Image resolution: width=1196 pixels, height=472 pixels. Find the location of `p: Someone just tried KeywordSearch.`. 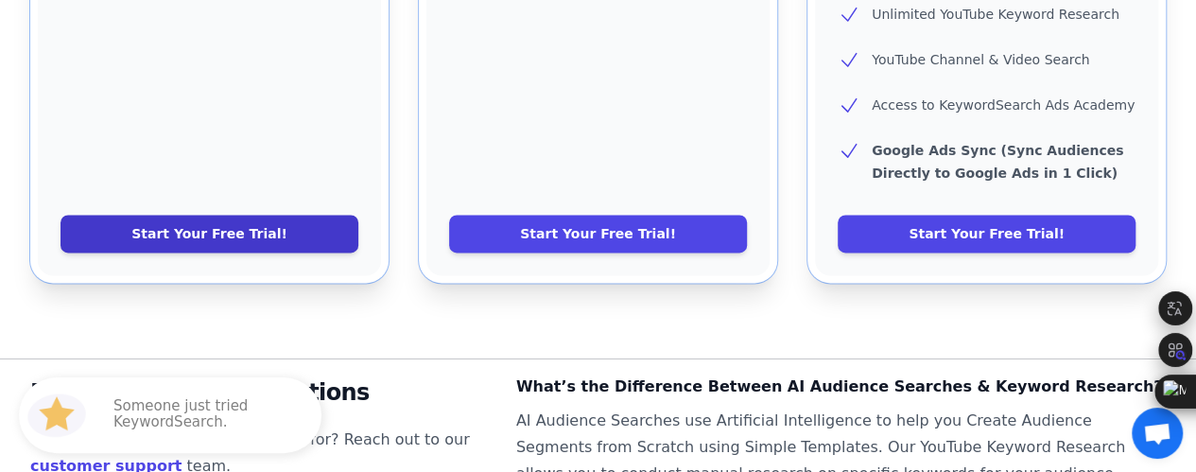

p: Someone just tried KeywordSearch. is located at coordinates (208, 415).